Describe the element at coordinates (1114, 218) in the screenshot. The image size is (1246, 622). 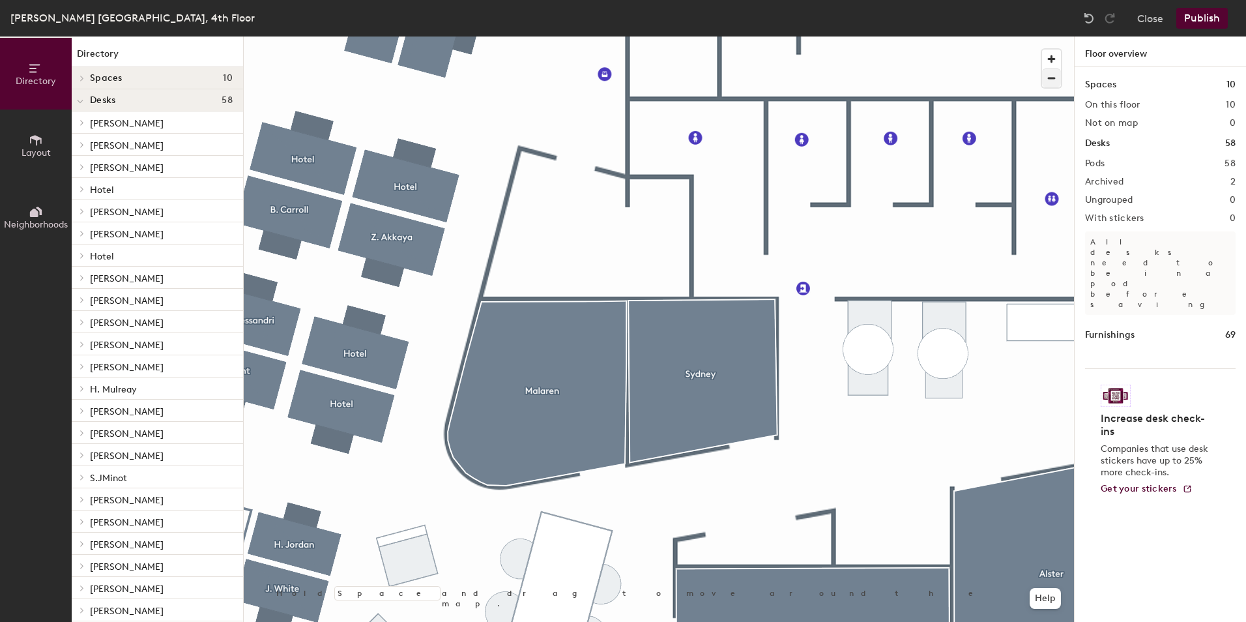
I see `h2: With stickers` at that location.